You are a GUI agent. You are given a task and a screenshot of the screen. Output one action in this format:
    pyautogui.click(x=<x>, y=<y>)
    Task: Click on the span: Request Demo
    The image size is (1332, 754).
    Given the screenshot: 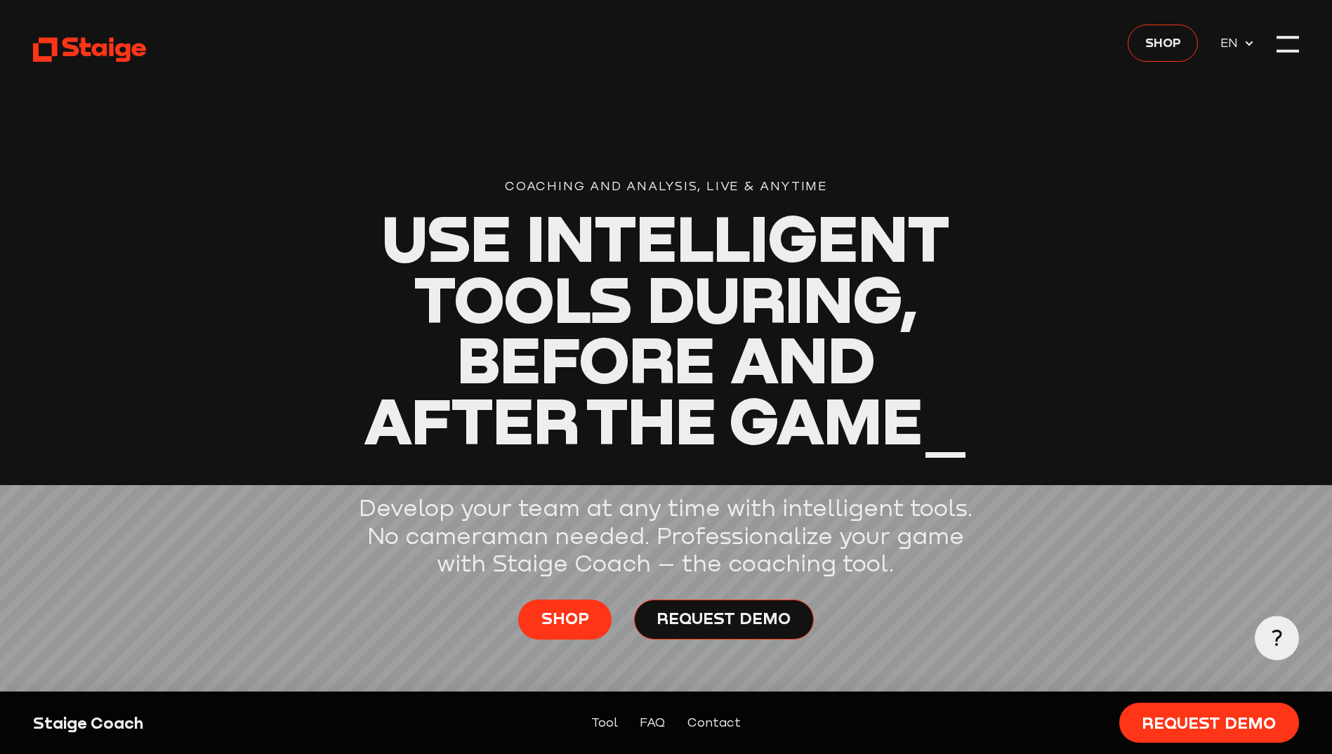 What is the action you would take?
    pyautogui.click(x=723, y=618)
    